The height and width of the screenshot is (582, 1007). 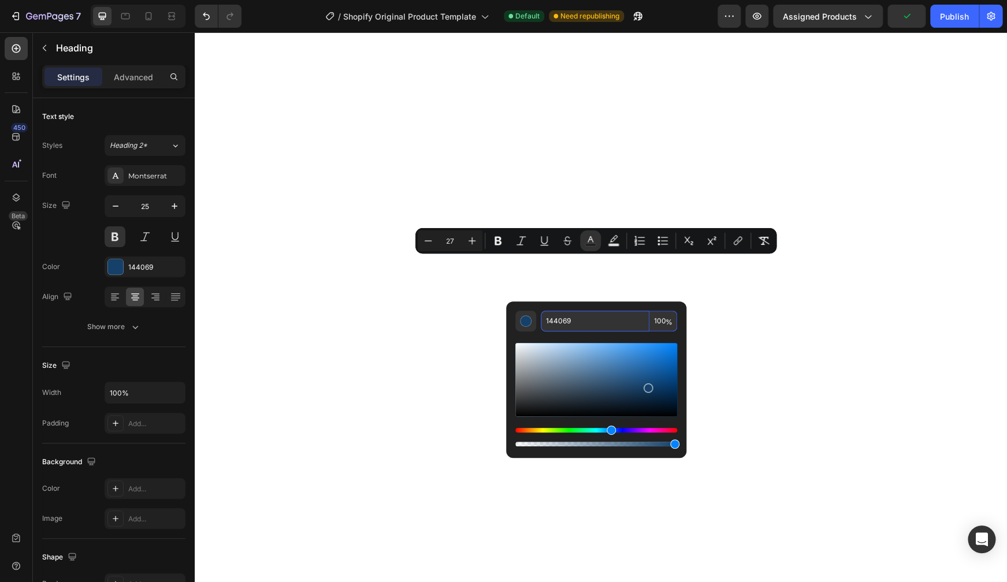 I want to click on div: 450, so click(x=19, y=128).